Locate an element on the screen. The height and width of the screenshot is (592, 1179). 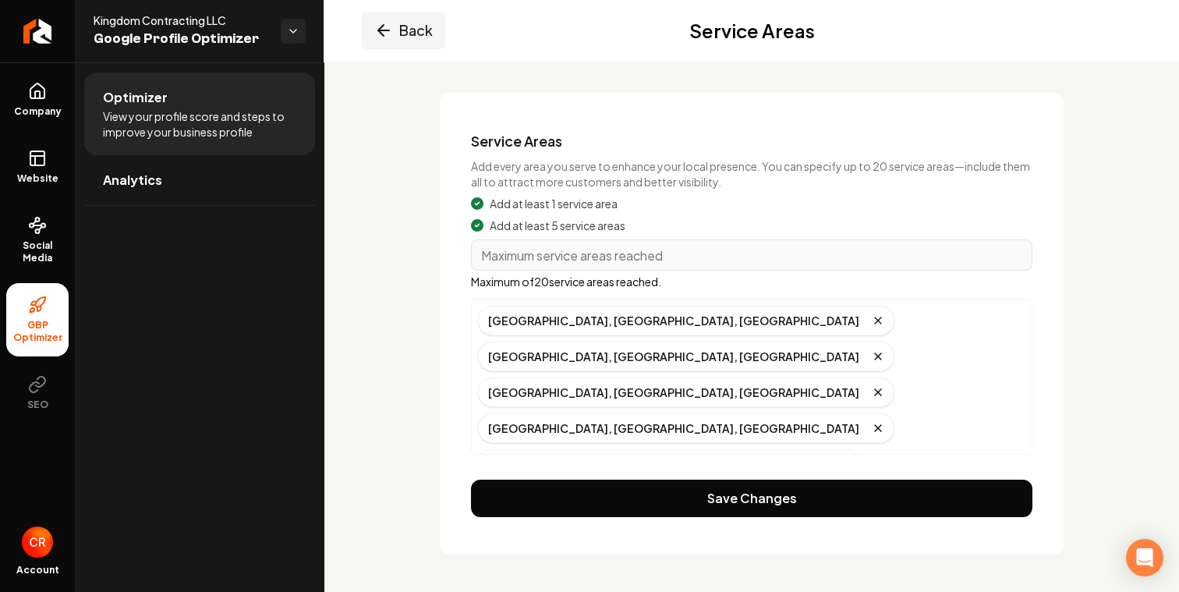
span: Add at least 1 service area is located at coordinates (554, 204).